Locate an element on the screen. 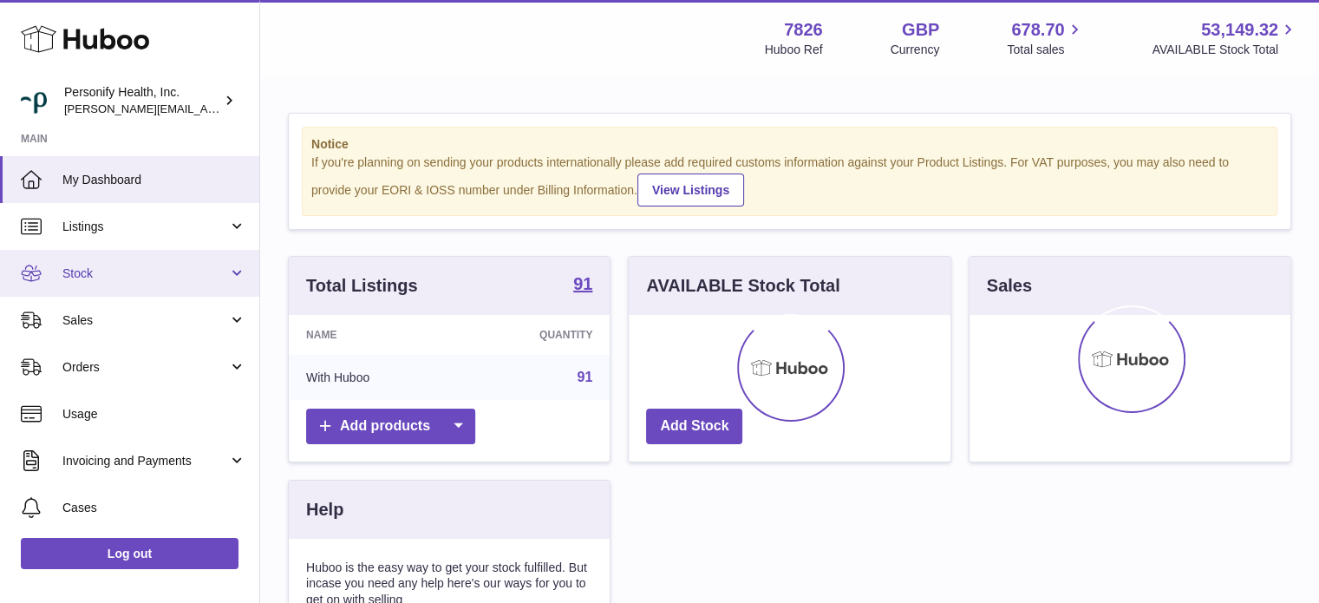 The width and height of the screenshot is (1319, 603). div: Currency is located at coordinates (915, 49).